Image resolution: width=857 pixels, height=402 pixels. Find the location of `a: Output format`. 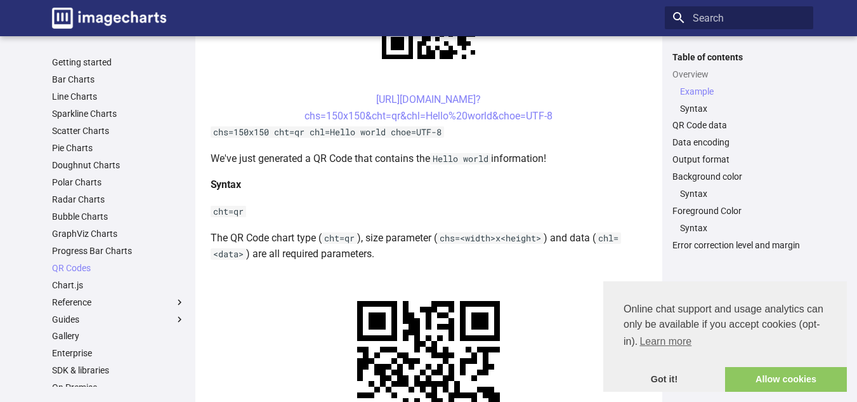

a: Output format is located at coordinates (739, 159).